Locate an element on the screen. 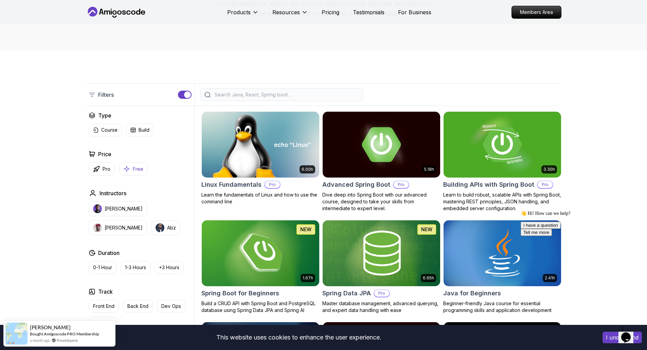  p: Products is located at coordinates (239, 12).